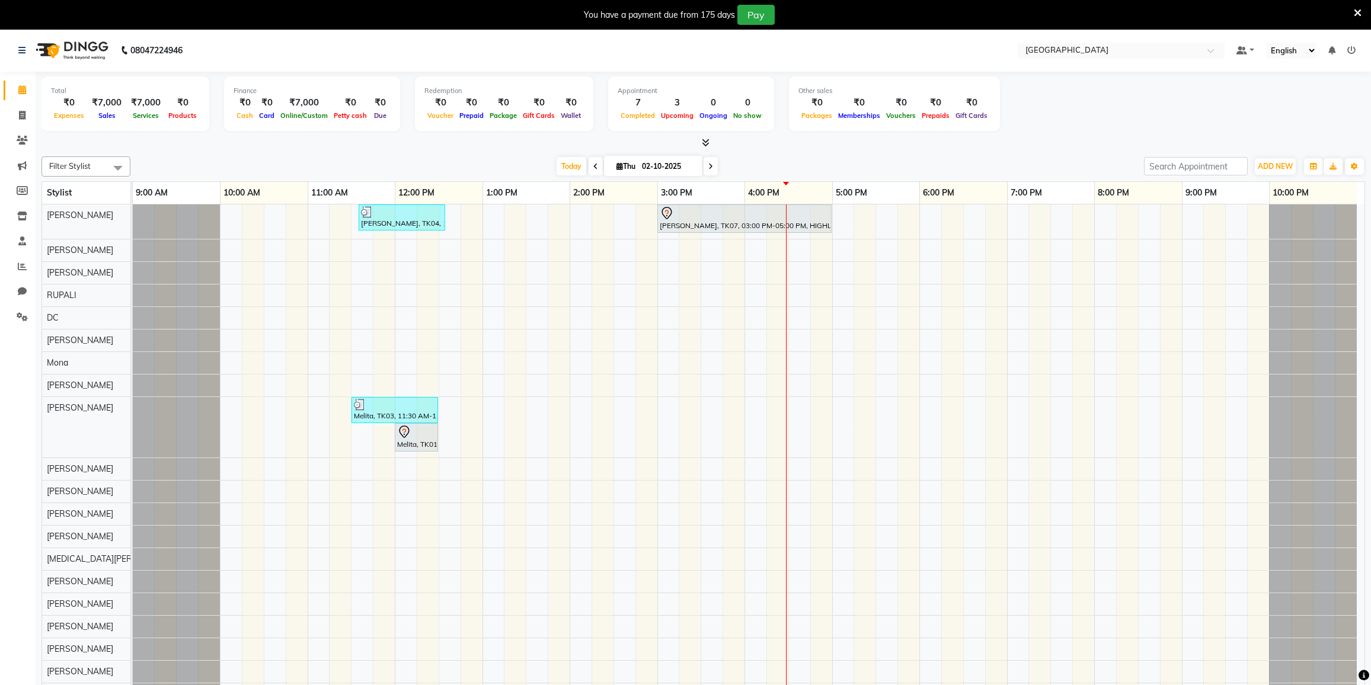 The width and height of the screenshot is (1371, 685). What do you see at coordinates (677, 103) in the screenshot?
I see `div: 3` at bounding box center [677, 103].